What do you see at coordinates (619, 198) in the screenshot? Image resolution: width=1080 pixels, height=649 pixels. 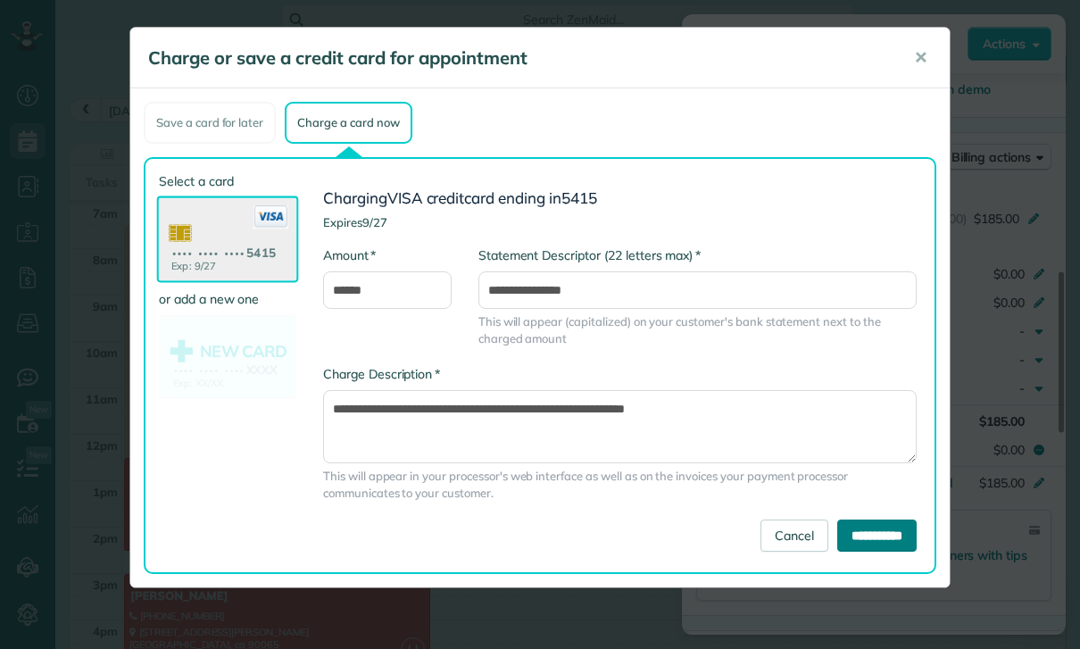 I see `h3: Charging card ending in` at bounding box center [619, 198].